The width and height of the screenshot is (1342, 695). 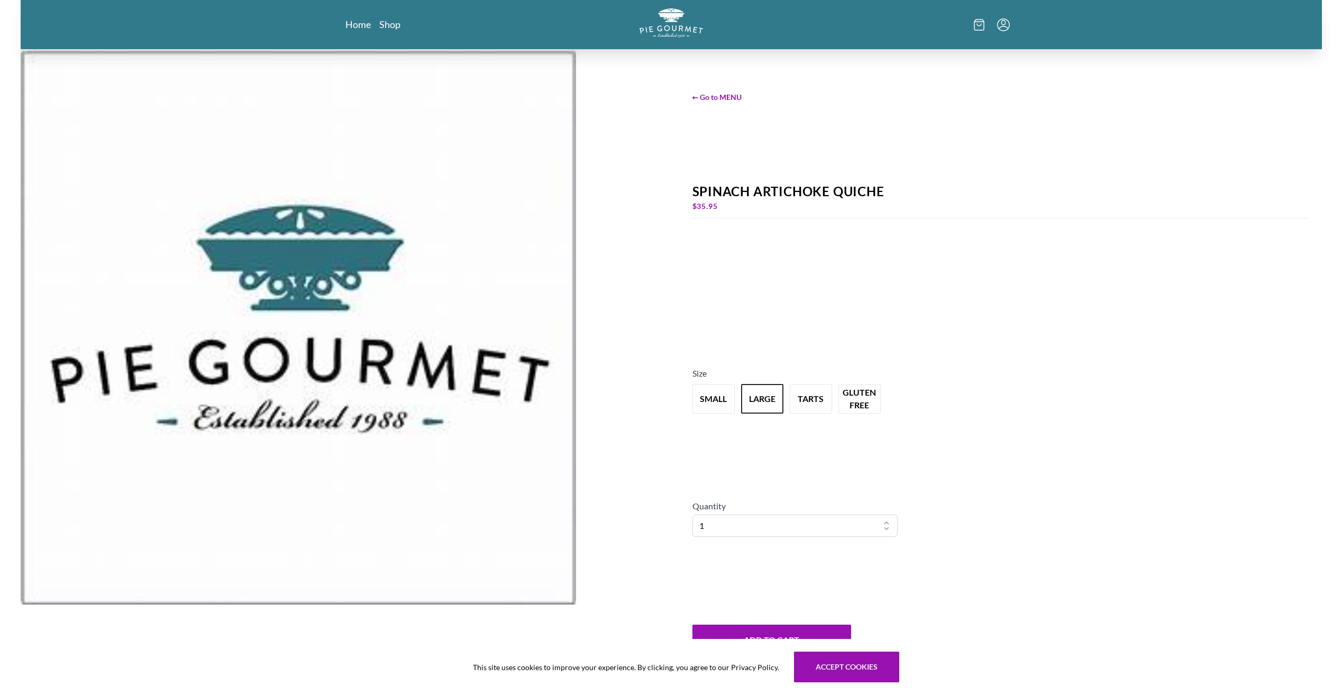 I want to click on span: Quantity, so click(x=709, y=506).